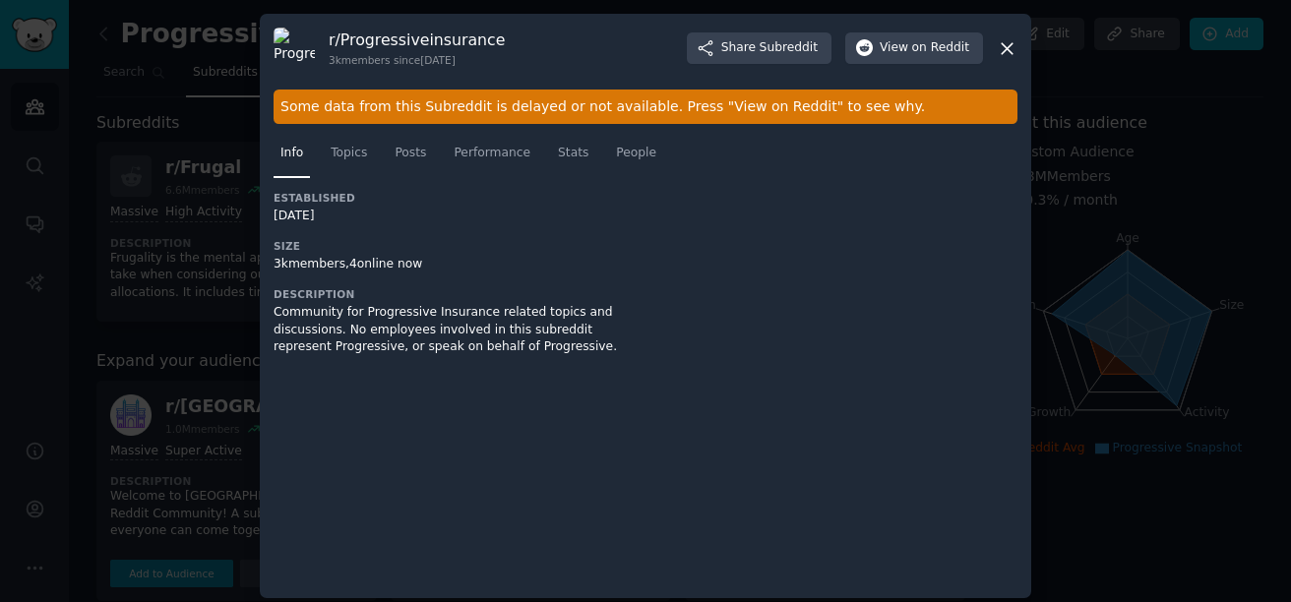 The image size is (1291, 602). What do you see at coordinates (410, 157) in the screenshot?
I see `a: Posts` at bounding box center [410, 157].